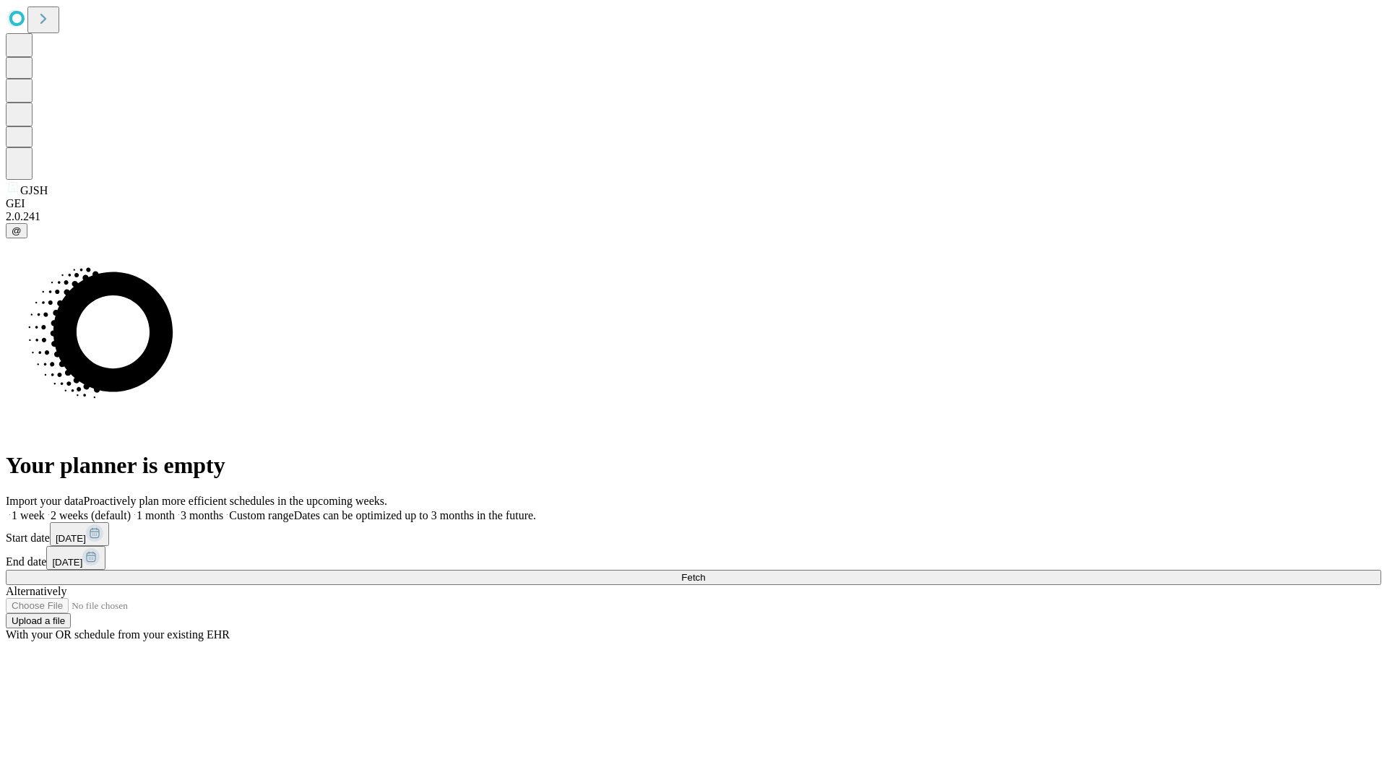 The height and width of the screenshot is (780, 1387). Describe the element at coordinates (155, 515) in the screenshot. I see `span: 1 month` at that location.